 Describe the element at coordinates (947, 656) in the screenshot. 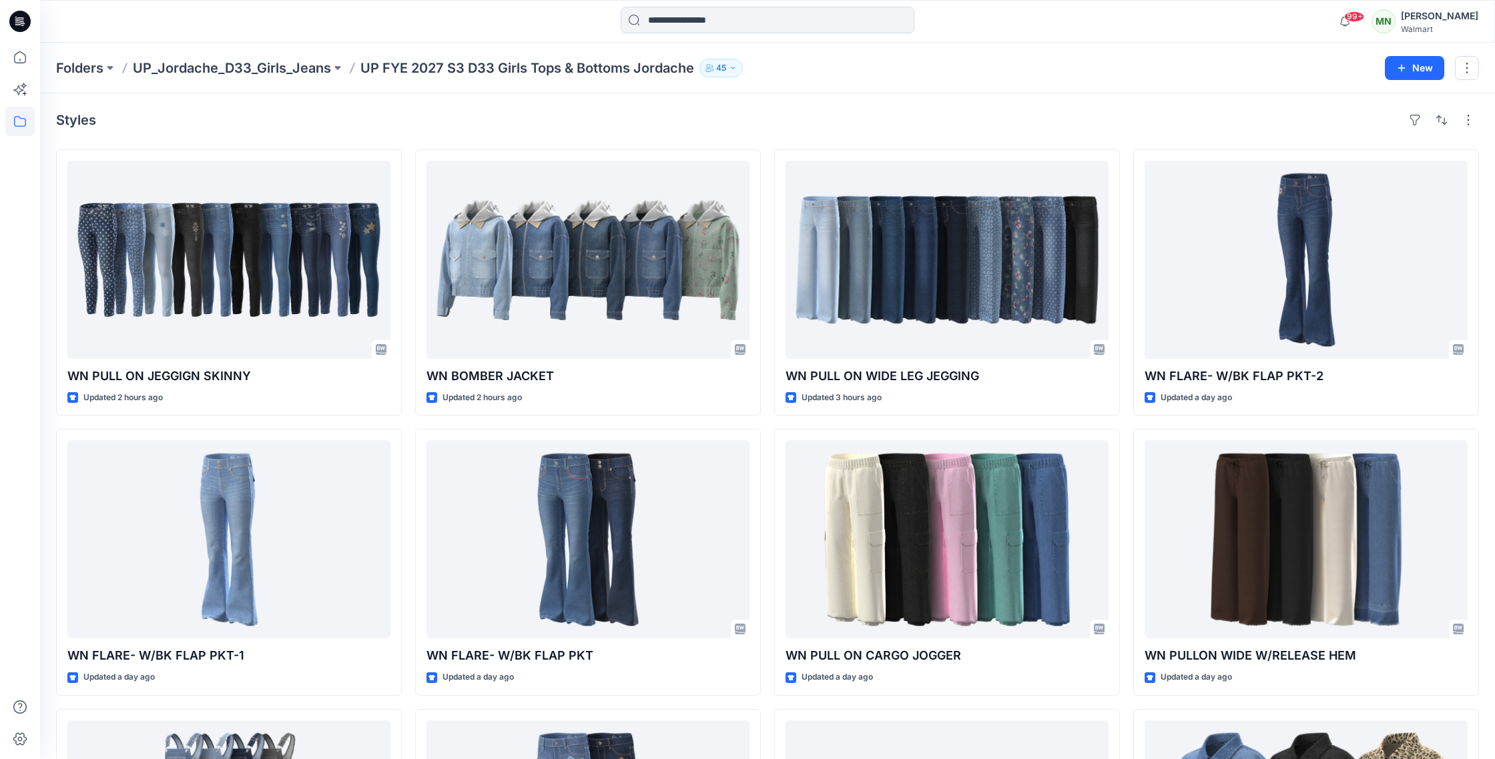

I see `p: WN PULL ON CARGO JOGGER` at that location.